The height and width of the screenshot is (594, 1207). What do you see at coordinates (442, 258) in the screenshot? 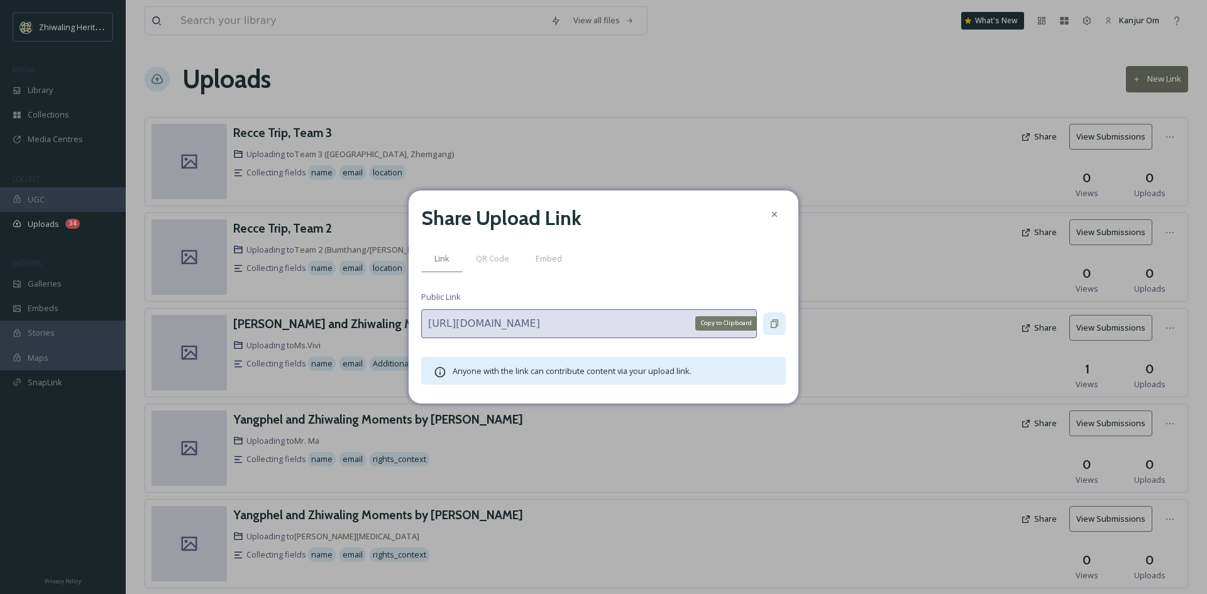
I see `span: Link` at bounding box center [442, 258].